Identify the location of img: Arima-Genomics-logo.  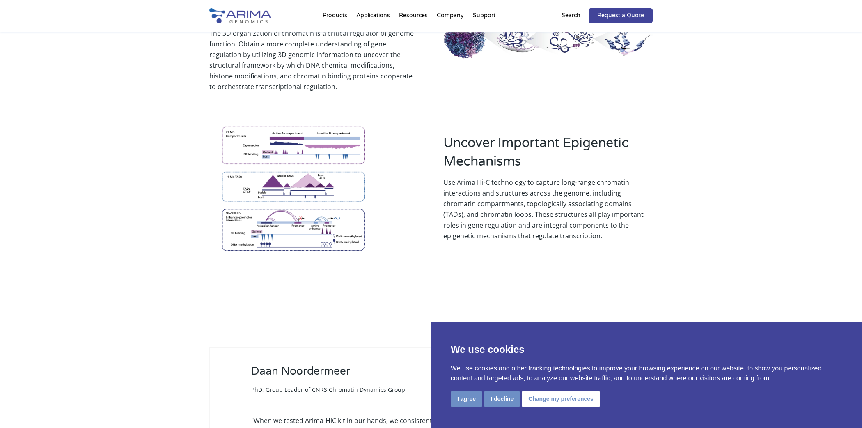
(240, 16).